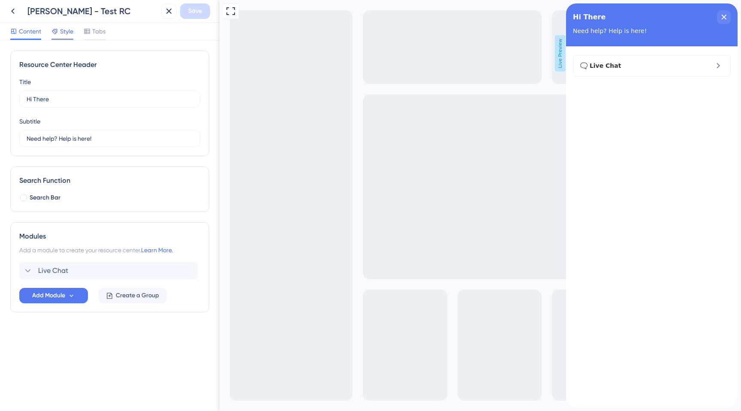 The height and width of the screenshot is (411, 741). Describe the element at coordinates (23, 14) in the screenshot. I see `span: Hi There` at that location.